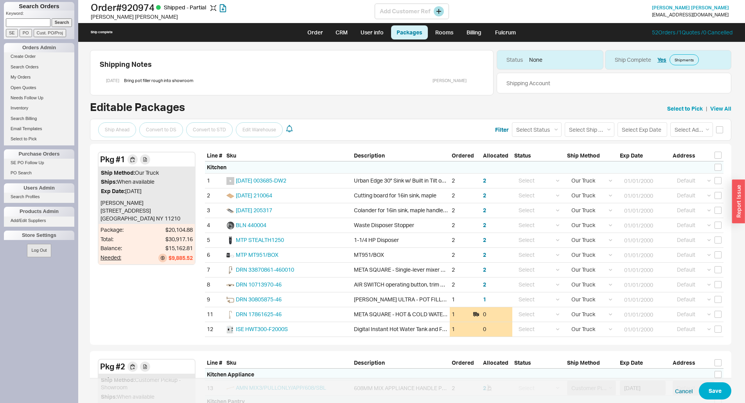  I want to click on h1: Search Orders, so click(39, 6).